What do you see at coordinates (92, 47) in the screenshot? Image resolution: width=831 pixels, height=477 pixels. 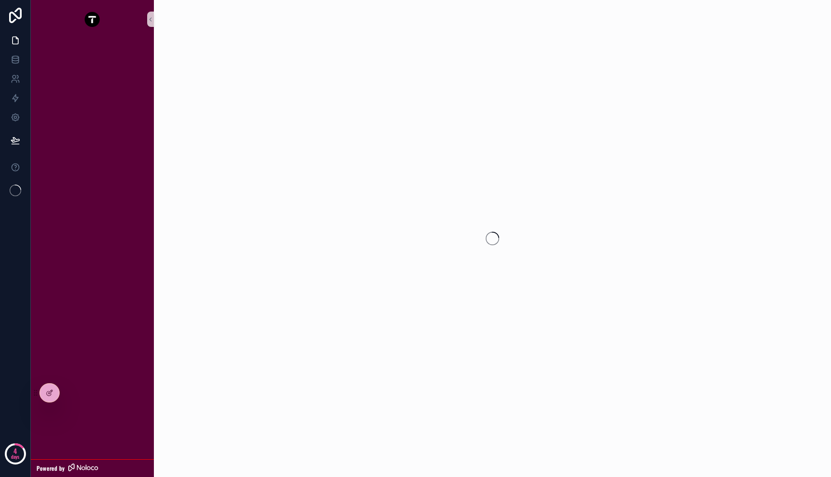 I see `div: scrollable content` at bounding box center [92, 47].